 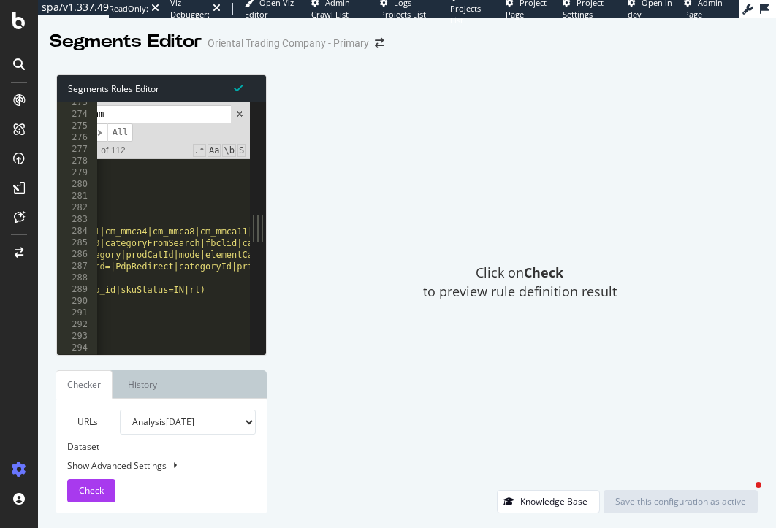 What do you see at coordinates (77, 337) in the screenshot?
I see `div: 293` at bounding box center [77, 337].